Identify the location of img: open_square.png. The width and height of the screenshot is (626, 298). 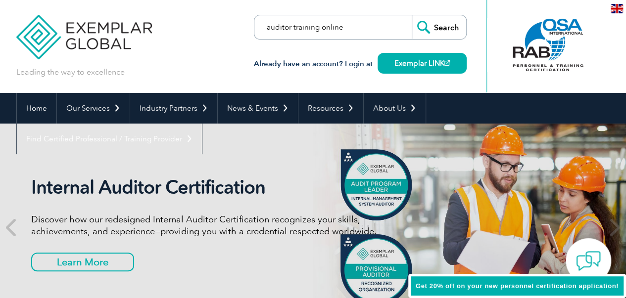
(447, 63).